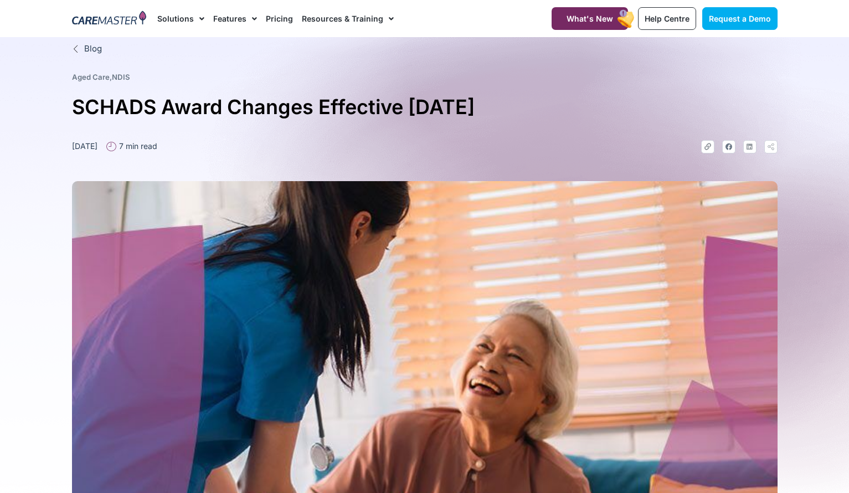  Describe the element at coordinates (740, 18) in the screenshot. I see `span: Request a Demo` at that location.